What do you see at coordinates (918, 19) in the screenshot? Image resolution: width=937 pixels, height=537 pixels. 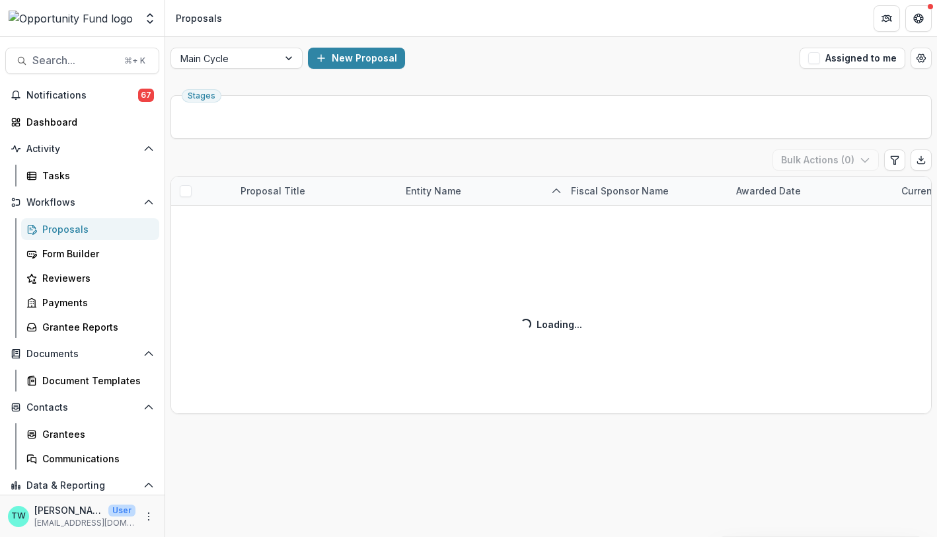 I see `button: Get Help` at bounding box center [918, 19].